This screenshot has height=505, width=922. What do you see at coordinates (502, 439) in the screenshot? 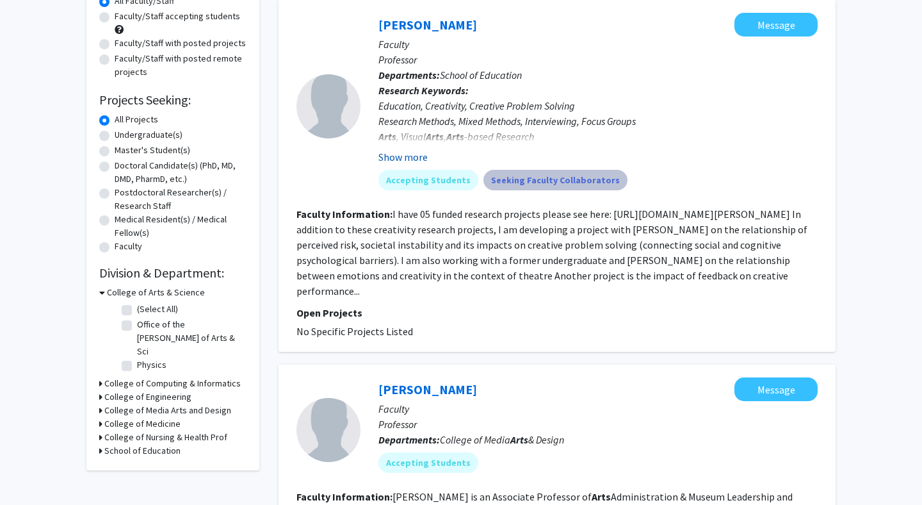
I see `span: College of Media & Design` at bounding box center [502, 439].